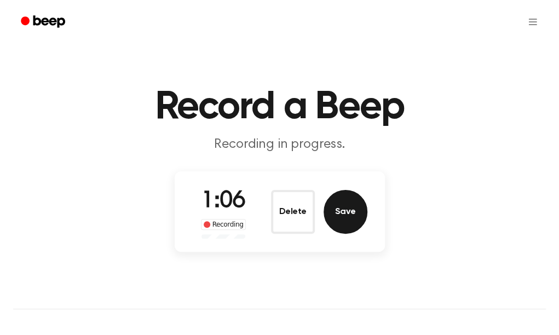 This screenshot has height=335, width=559. What do you see at coordinates (223, 201) in the screenshot?
I see `span: 1:06` at bounding box center [223, 201].